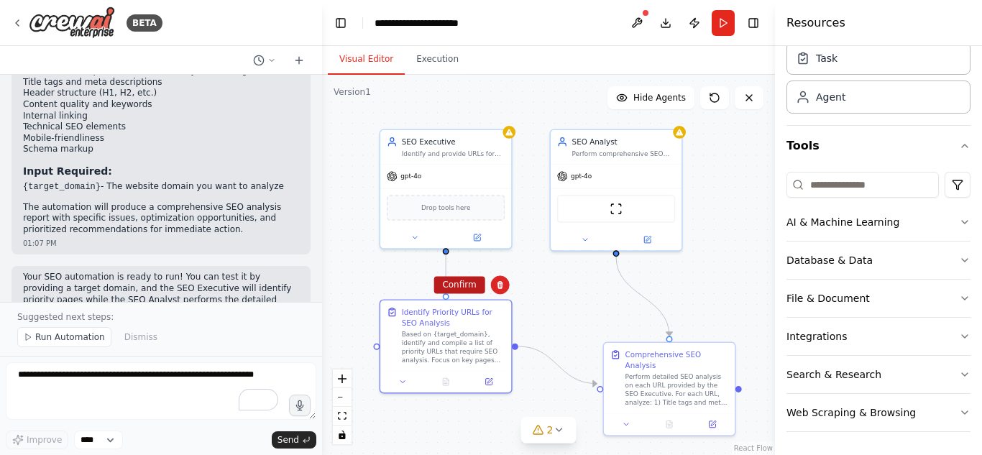  What do you see at coordinates (342, 435) in the screenshot?
I see `button: toggle interactivity` at bounding box center [342, 435].